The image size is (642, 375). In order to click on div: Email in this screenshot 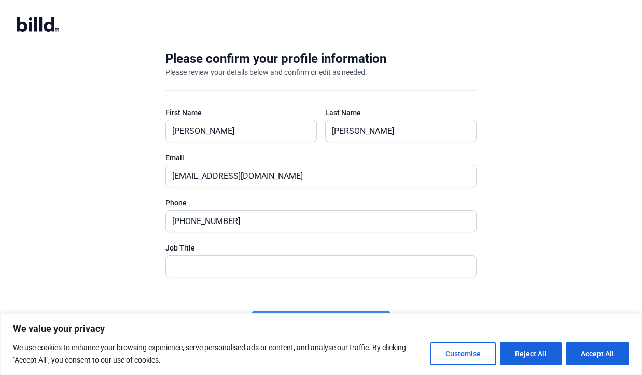, I will do `click(321, 158)`.